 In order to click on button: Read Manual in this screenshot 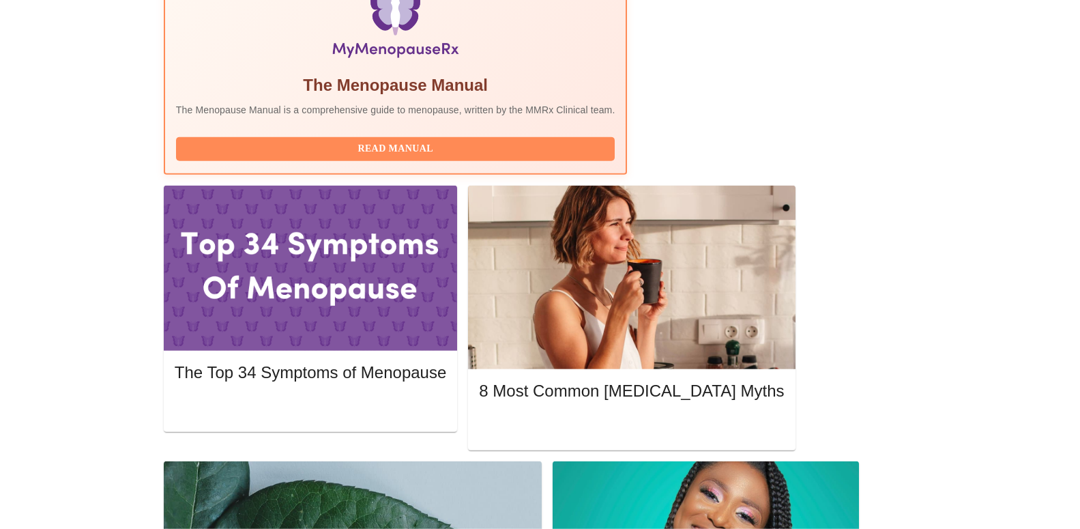, I will do `click(396, 149)`.